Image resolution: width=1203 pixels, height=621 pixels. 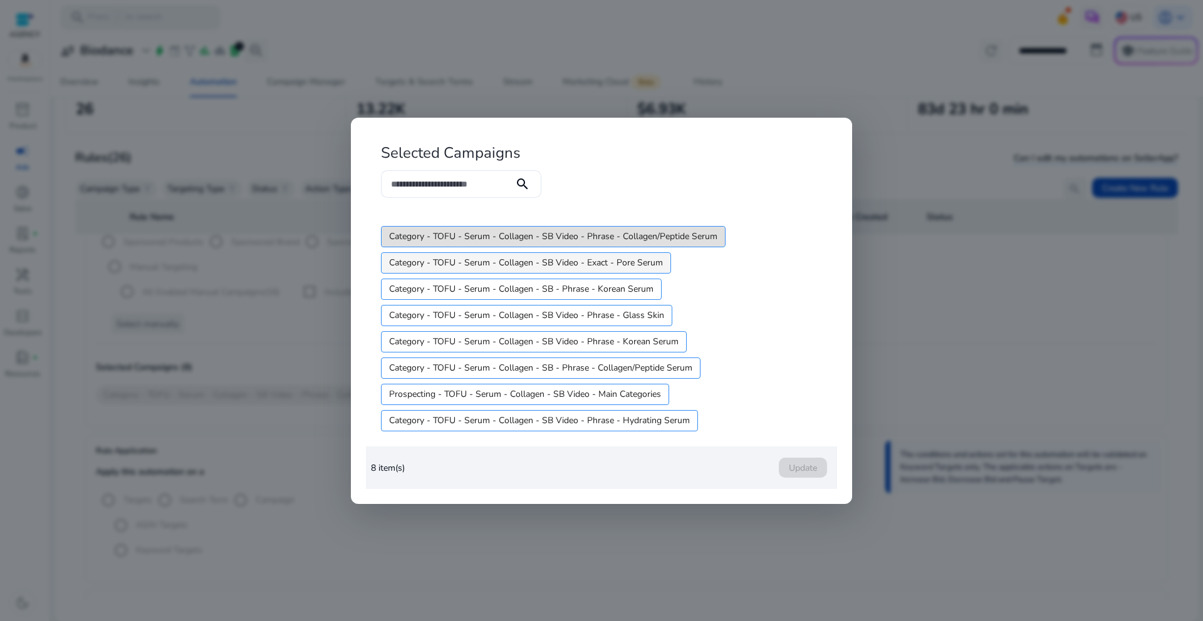 I want to click on span: Category - TOFU - Serum - Collagen - SB - Phrase - Collagen/Peptide Serum, so click(x=541, y=368).